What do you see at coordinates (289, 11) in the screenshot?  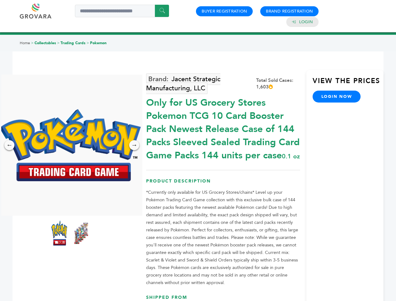 I see `a: Brand Registration` at bounding box center [289, 11].